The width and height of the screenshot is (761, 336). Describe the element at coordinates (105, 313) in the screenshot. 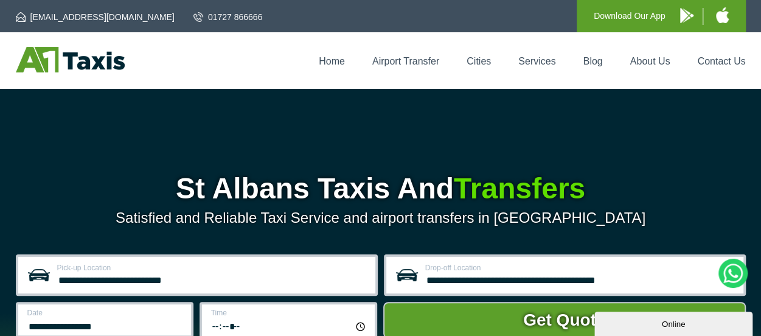

I see `label: Date` at that location.